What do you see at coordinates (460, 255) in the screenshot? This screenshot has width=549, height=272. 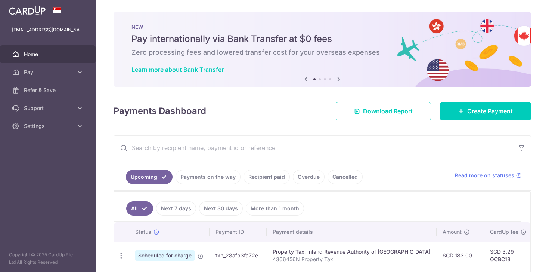 I see `td: SGD 183.00` at bounding box center [460, 255].